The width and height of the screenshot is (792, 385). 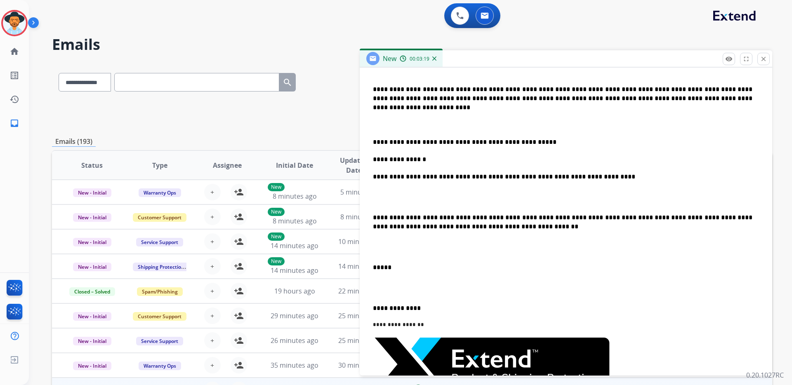 What do you see at coordinates (160, 165) in the screenshot?
I see `span: Type` at bounding box center [160, 165].